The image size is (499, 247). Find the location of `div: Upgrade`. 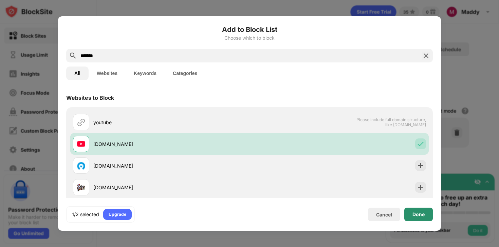

div: Upgrade is located at coordinates (118, 215).